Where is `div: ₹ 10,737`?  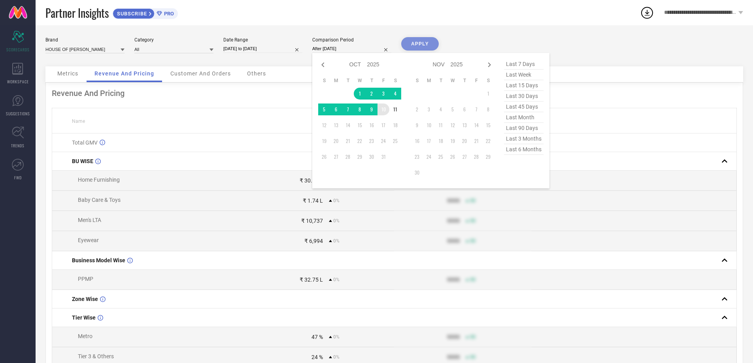 div: ₹ 10,737 is located at coordinates (312, 221).